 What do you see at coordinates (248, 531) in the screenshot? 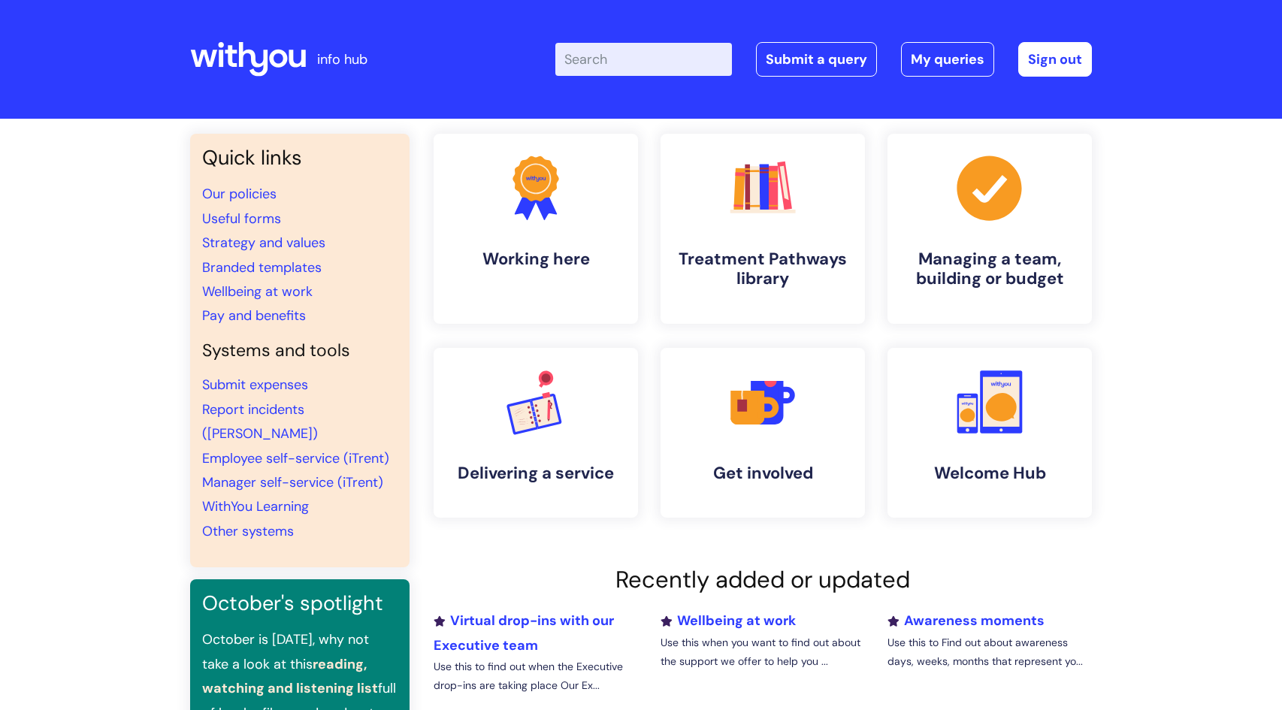
I see `a: Other systems` at bounding box center [248, 531].